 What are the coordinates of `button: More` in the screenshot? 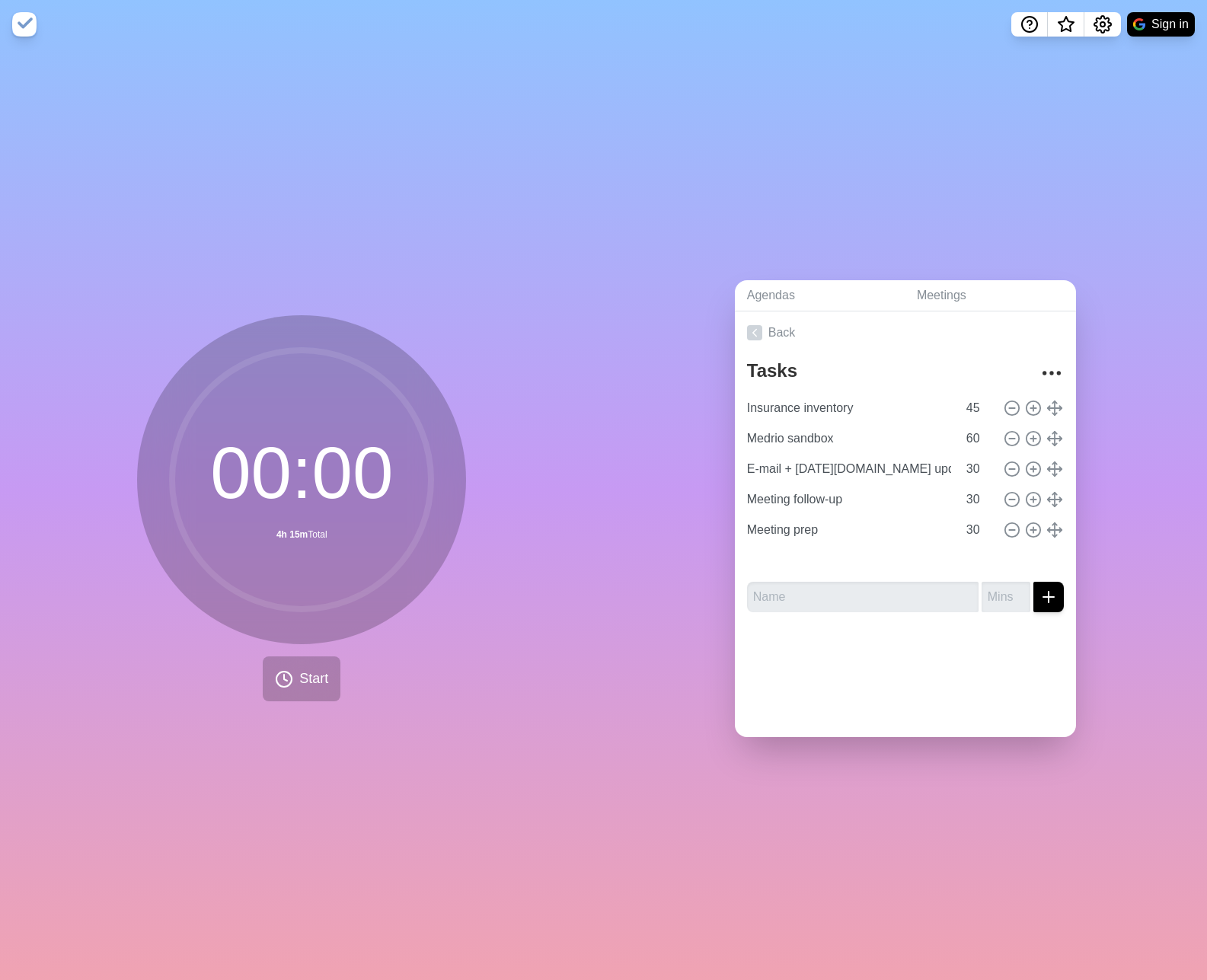 It's located at (1052, 373).